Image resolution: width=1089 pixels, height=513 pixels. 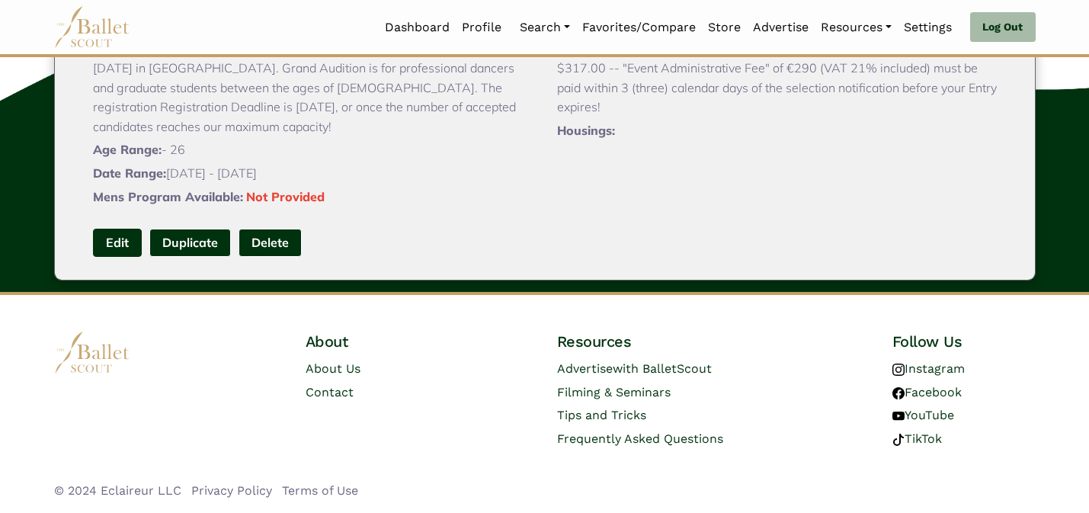 What do you see at coordinates (928, 27) in the screenshot?
I see `a: Settings` at bounding box center [928, 27].